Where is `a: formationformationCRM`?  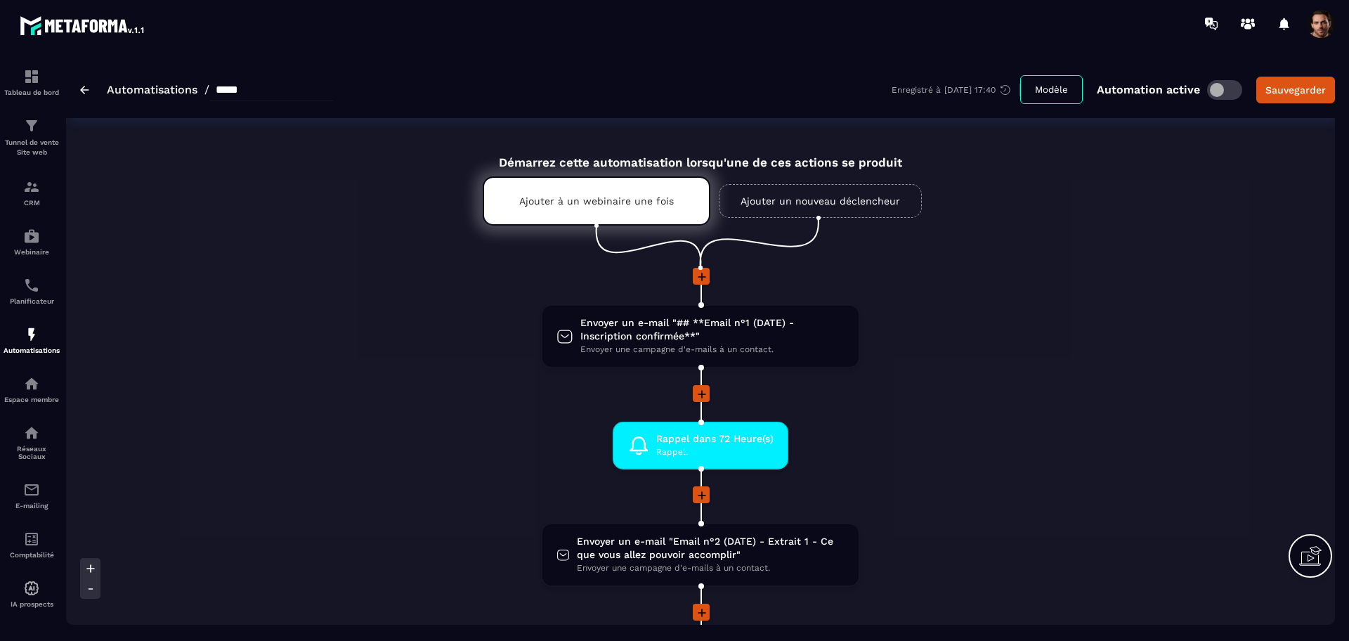 a: formationformationCRM is located at coordinates (32, 193).